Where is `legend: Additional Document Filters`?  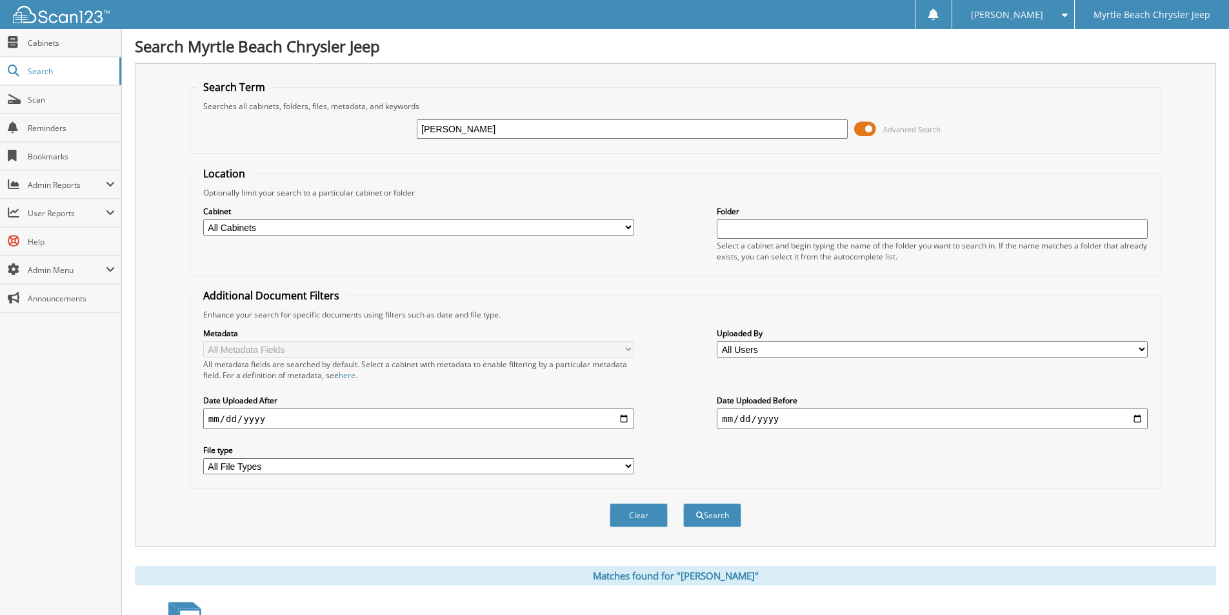 legend: Additional Document Filters is located at coordinates (271, 296).